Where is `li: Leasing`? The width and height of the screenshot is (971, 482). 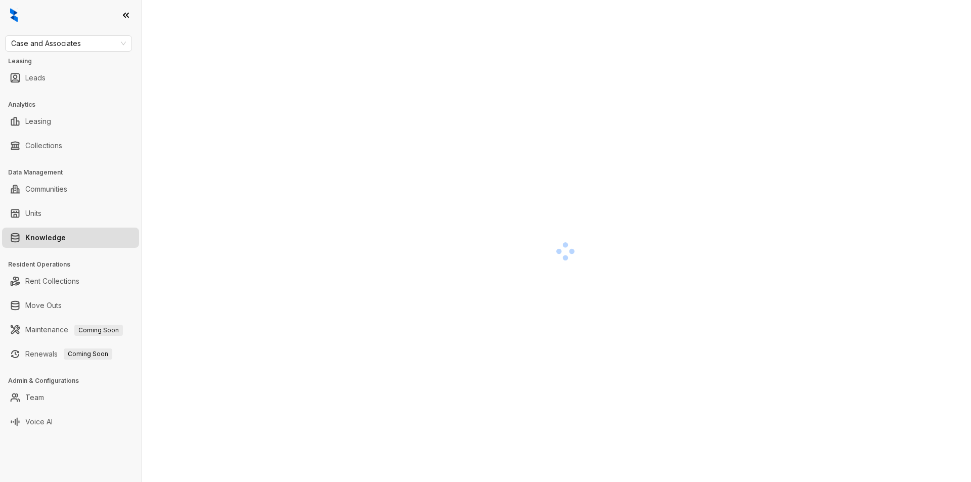
li: Leasing is located at coordinates (70, 121).